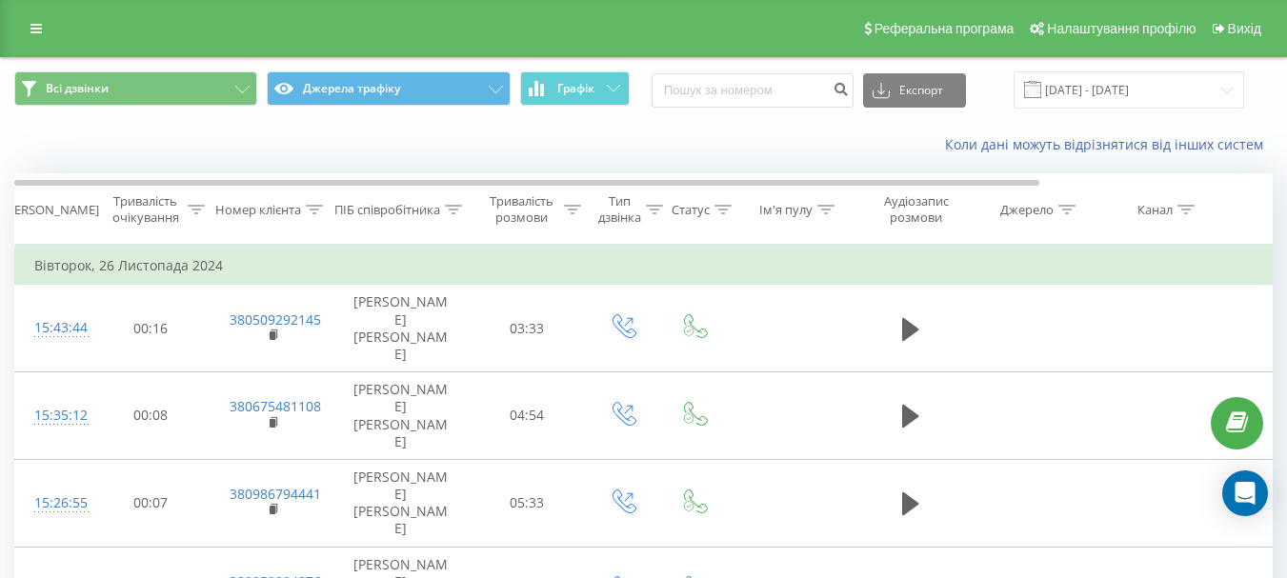 The width and height of the screenshot is (1287, 578). I want to click on td: 04:54, so click(527, 416).